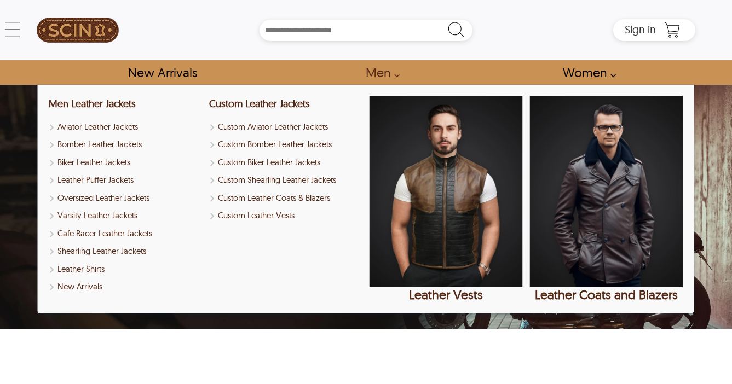 This screenshot has height=384, width=732. I want to click on a: Shop Leather Puffer Jackets, so click(125, 180).